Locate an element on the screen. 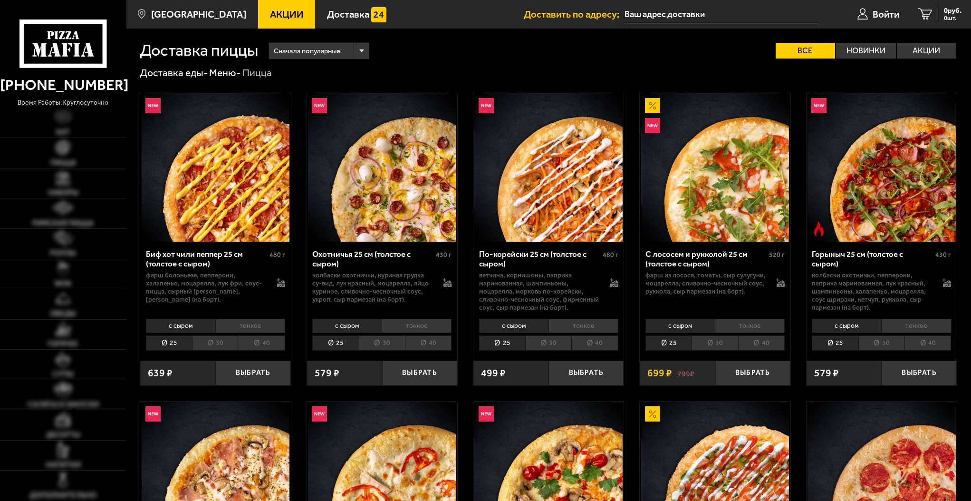  span: Десерты is located at coordinates (63, 435).